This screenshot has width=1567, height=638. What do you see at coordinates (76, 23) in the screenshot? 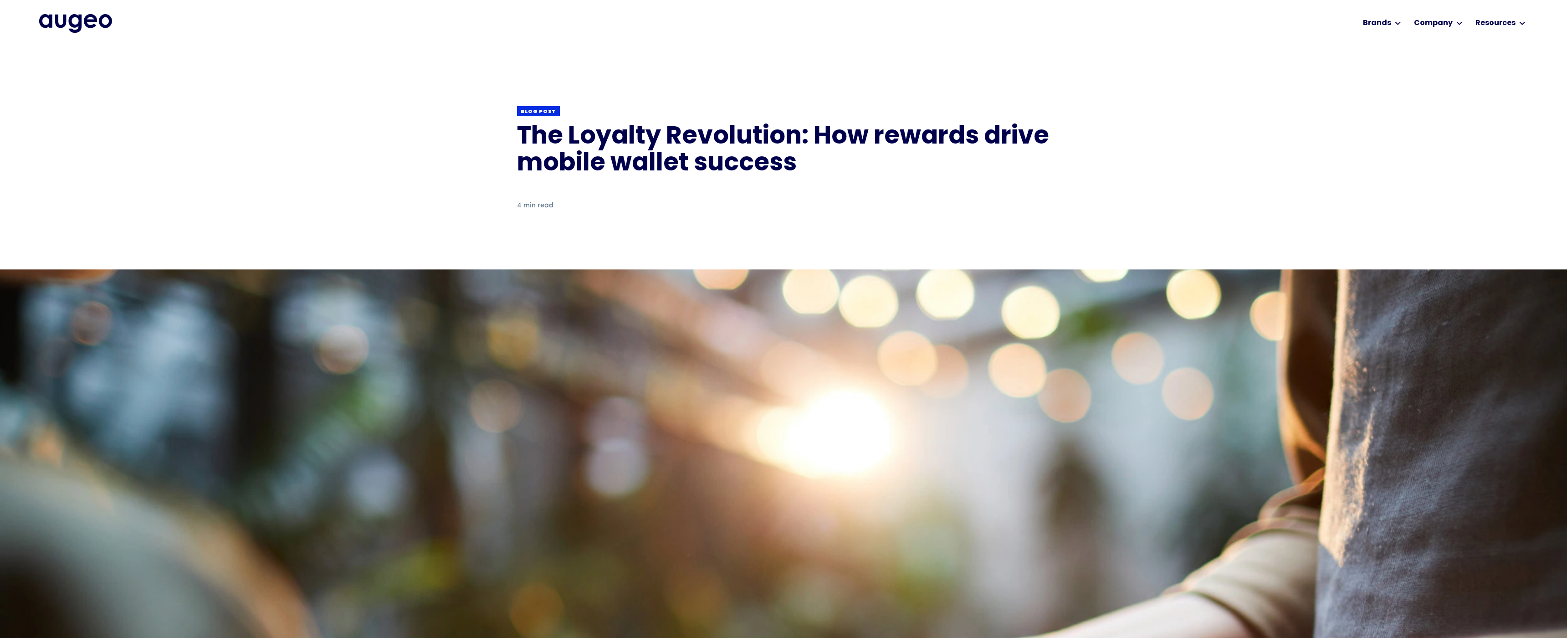
I see `img: Augeo's full logo in midnight blue.` at bounding box center [76, 23].